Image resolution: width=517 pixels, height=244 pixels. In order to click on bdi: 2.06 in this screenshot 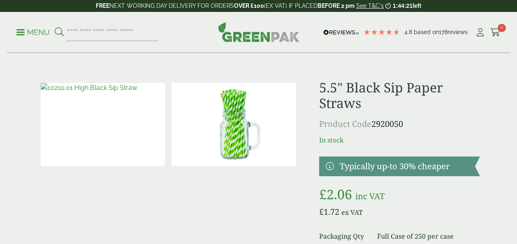, I will do `click(335, 194)`.